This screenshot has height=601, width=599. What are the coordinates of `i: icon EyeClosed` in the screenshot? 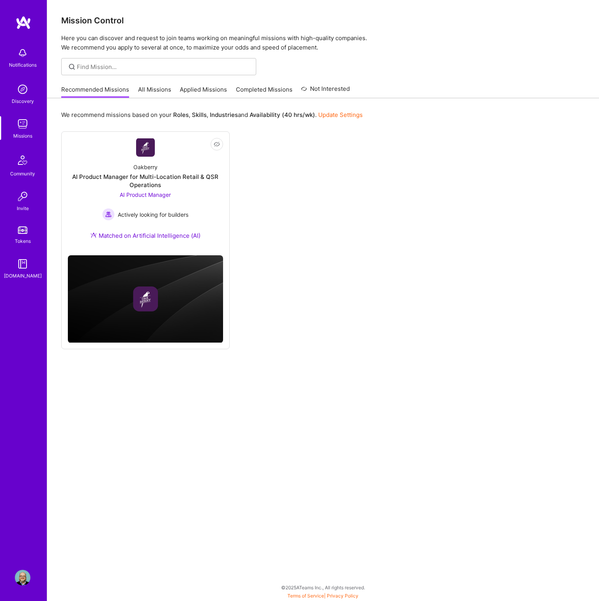 It's located at (217, 144).